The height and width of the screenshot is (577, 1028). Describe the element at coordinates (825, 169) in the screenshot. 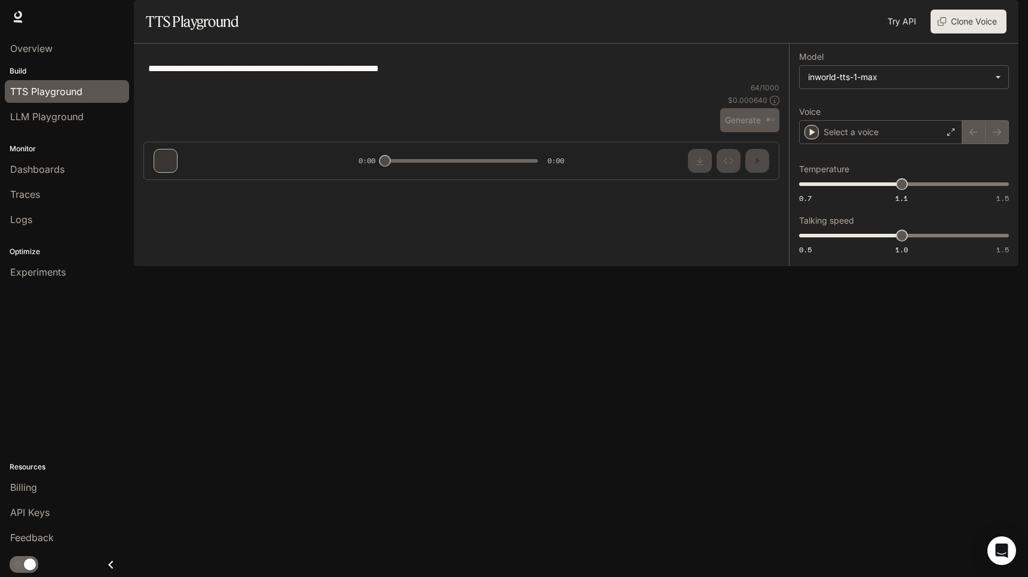

I see `p: Temperature` at that location.